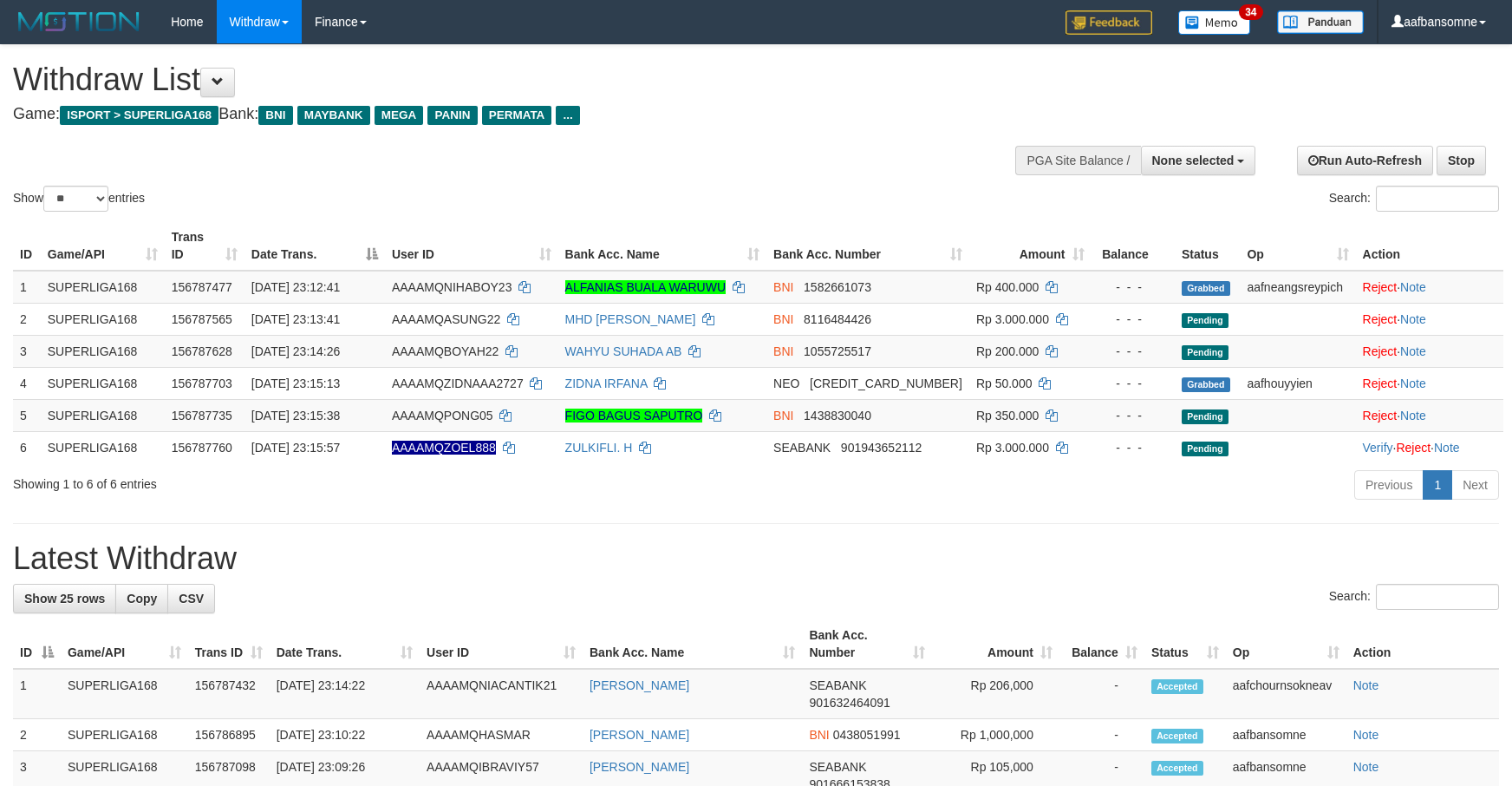  Describe the element at coordinates (756, 558) in the screenshot. I see `h1: Latest Withdraw` at that location.